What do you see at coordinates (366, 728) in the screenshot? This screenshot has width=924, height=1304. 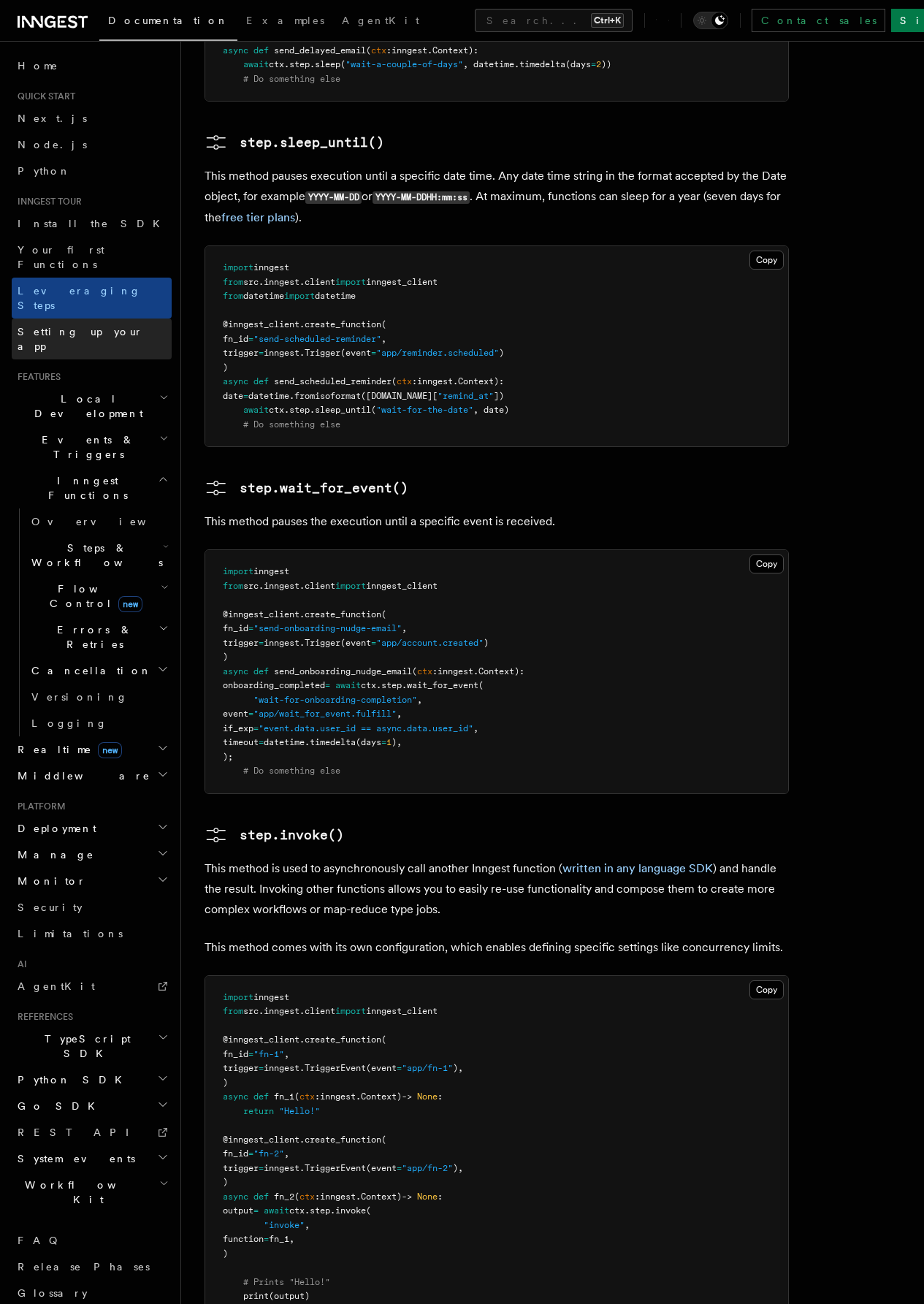 I see `span: "event.data.user_id == async.data.user_id"` at bounding box center [366, 728].